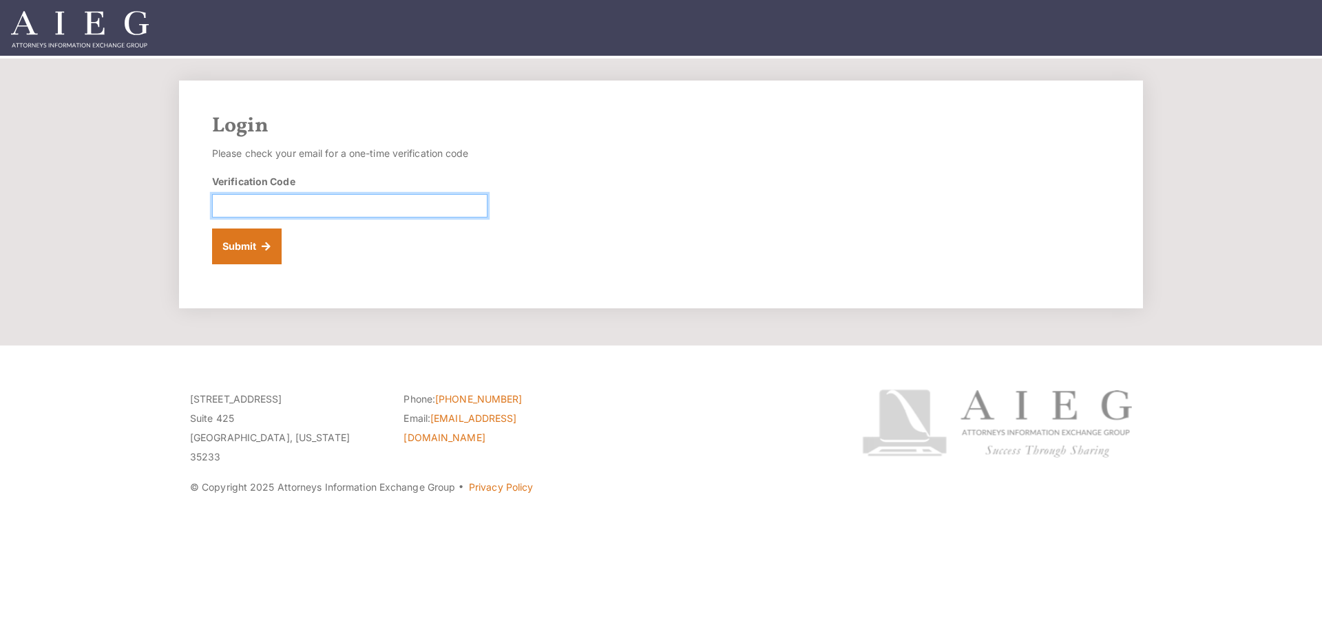  What do you see at coordinates (501, 487) in the screenshot?
I see `a: Privacy Policy` at bounding box center [501, 487].